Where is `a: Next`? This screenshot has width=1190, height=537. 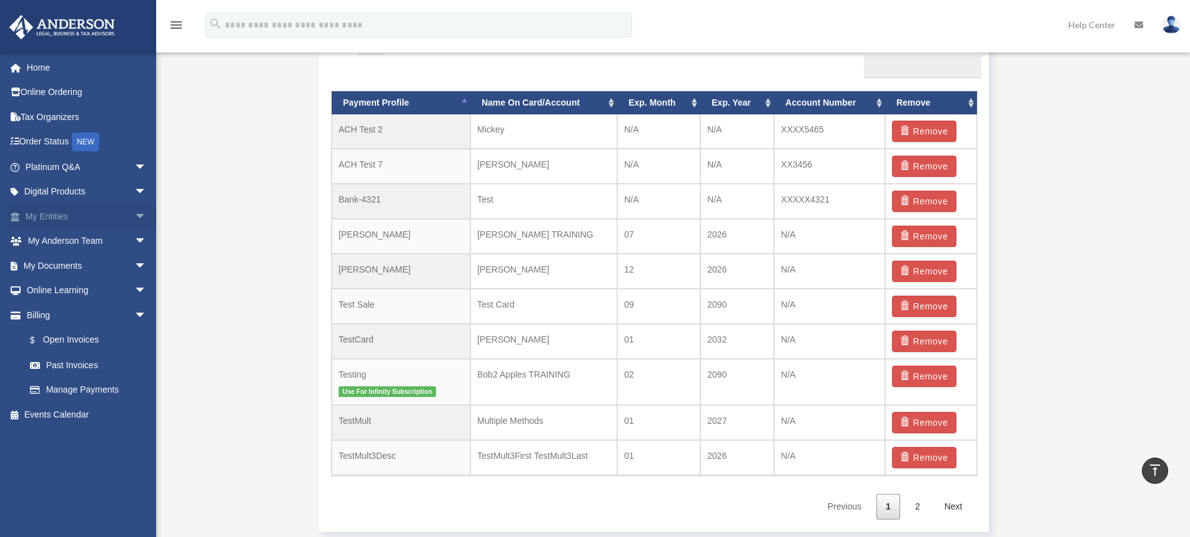
a: Next is located at coordinates (954, 506).